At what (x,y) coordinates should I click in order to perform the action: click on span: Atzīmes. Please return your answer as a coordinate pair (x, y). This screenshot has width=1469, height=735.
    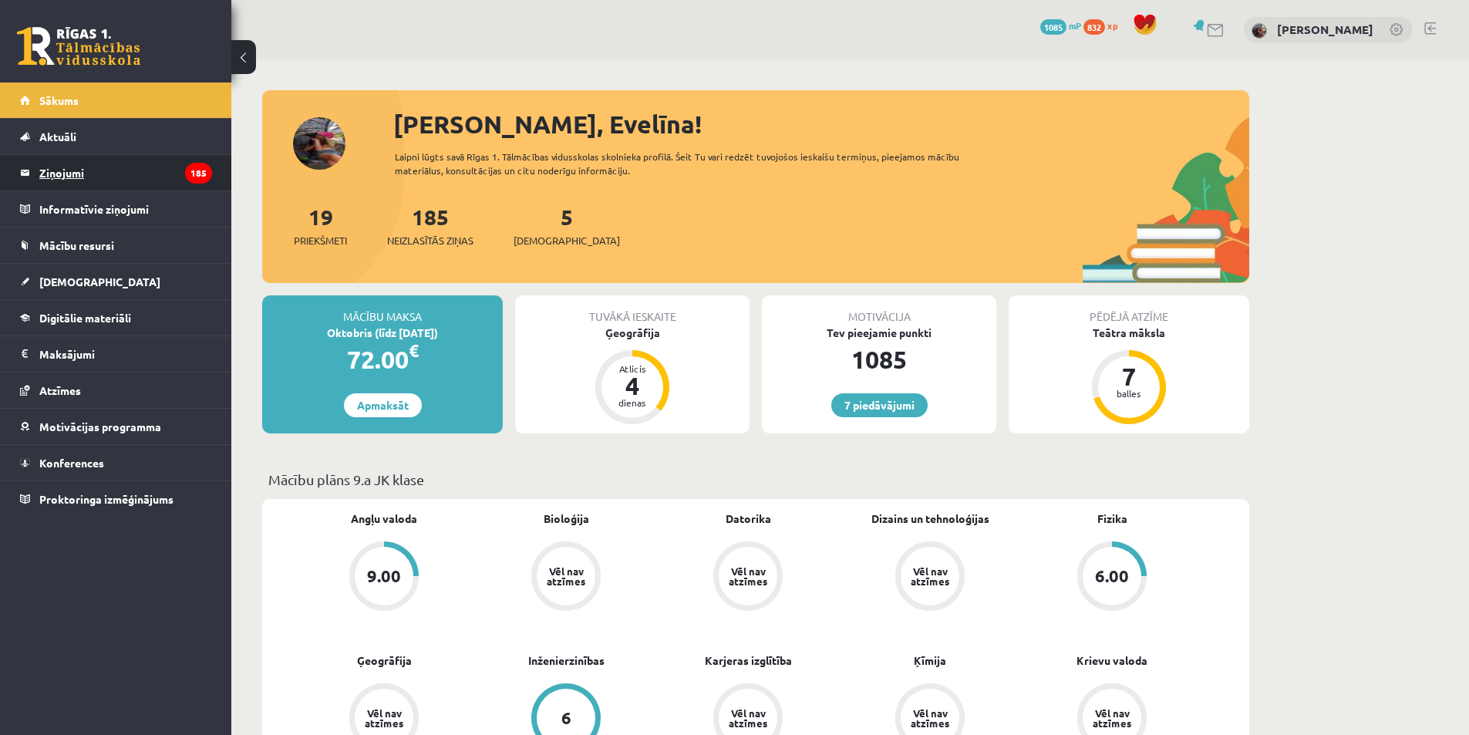
    Looking at the image, I should click on (60, 390).